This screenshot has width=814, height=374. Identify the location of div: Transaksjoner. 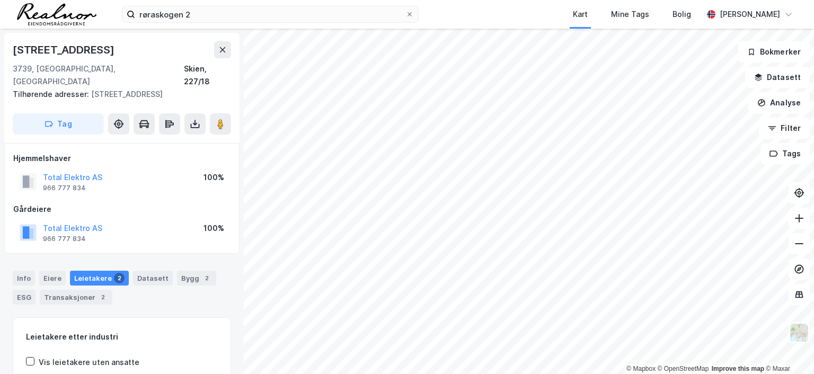
(76, 297).